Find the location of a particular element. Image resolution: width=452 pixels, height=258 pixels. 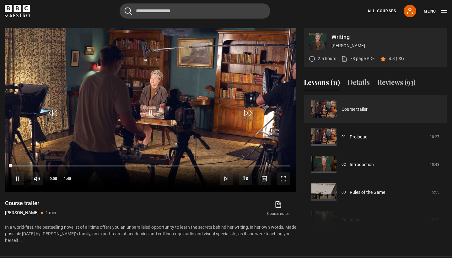

p: Writing is located at coordinates (387, 37).